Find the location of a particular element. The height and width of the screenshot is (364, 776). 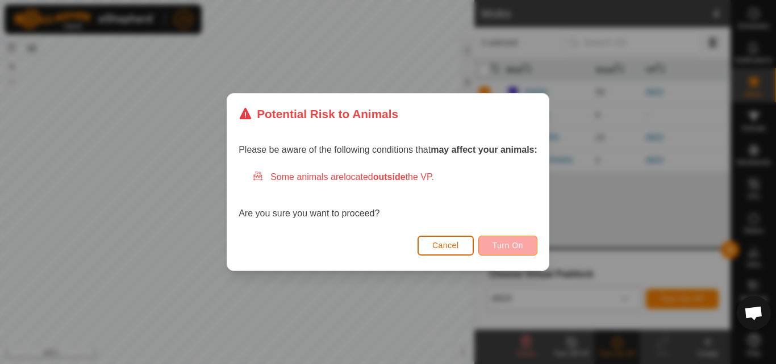

span: Please be aware of the following conditions that is located at coordinates (388, 149).